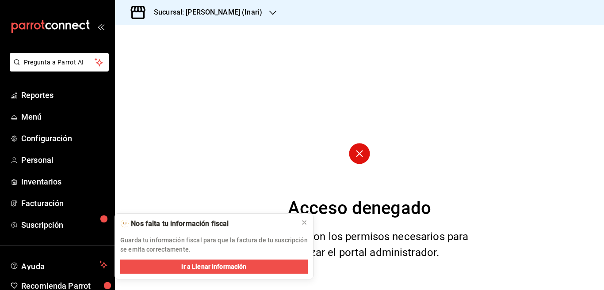  I want to click on span: Reportes, so click(64, 95).